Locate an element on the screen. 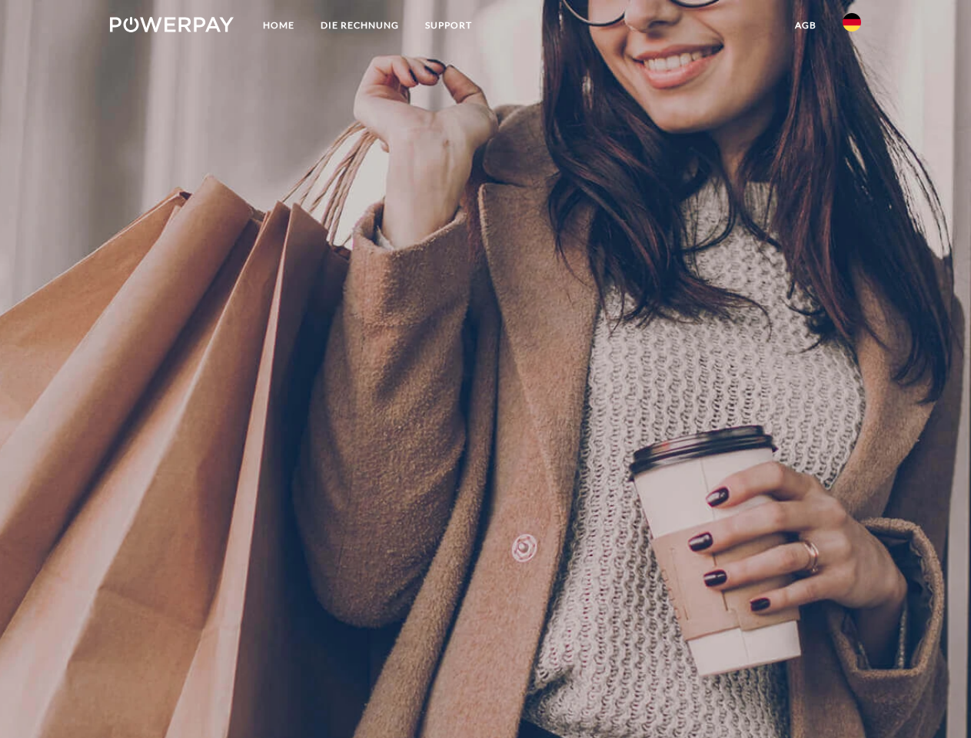  a: DIE RECHNUNG is located at coordinates (360, 25).